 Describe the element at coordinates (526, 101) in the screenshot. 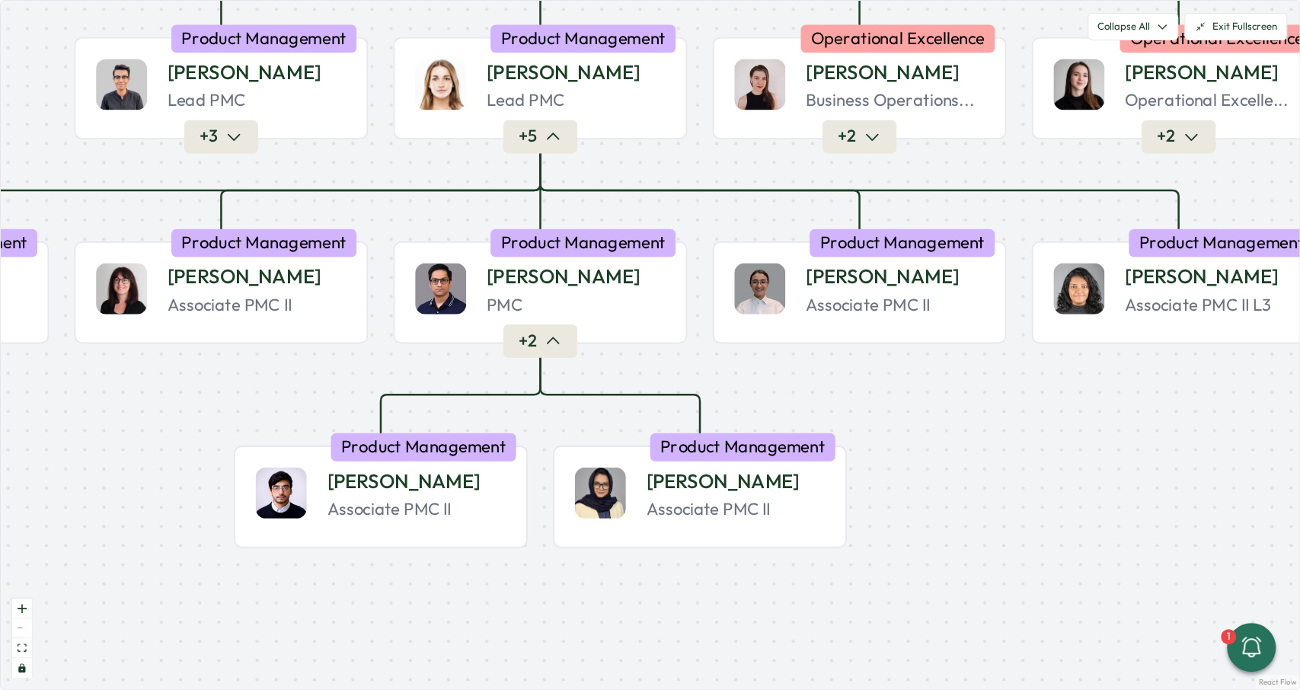

I see `p: Lead PMC` at that location.